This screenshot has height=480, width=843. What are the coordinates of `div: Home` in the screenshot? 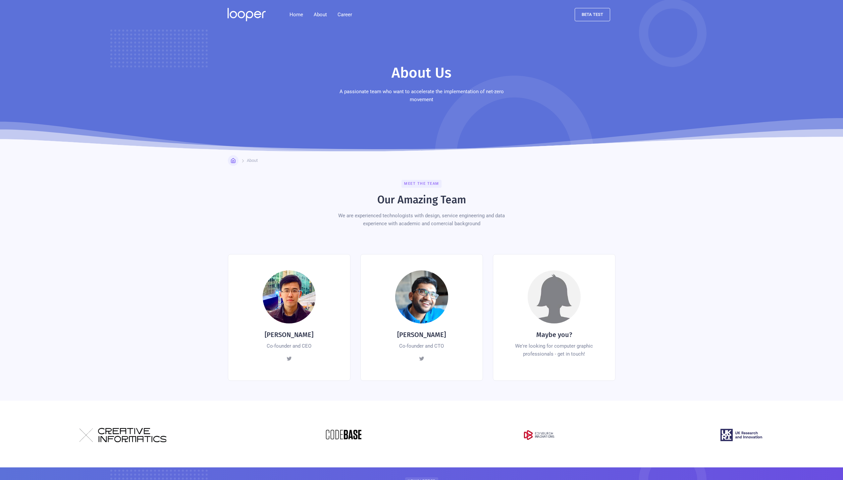 It's located at (244, 160).